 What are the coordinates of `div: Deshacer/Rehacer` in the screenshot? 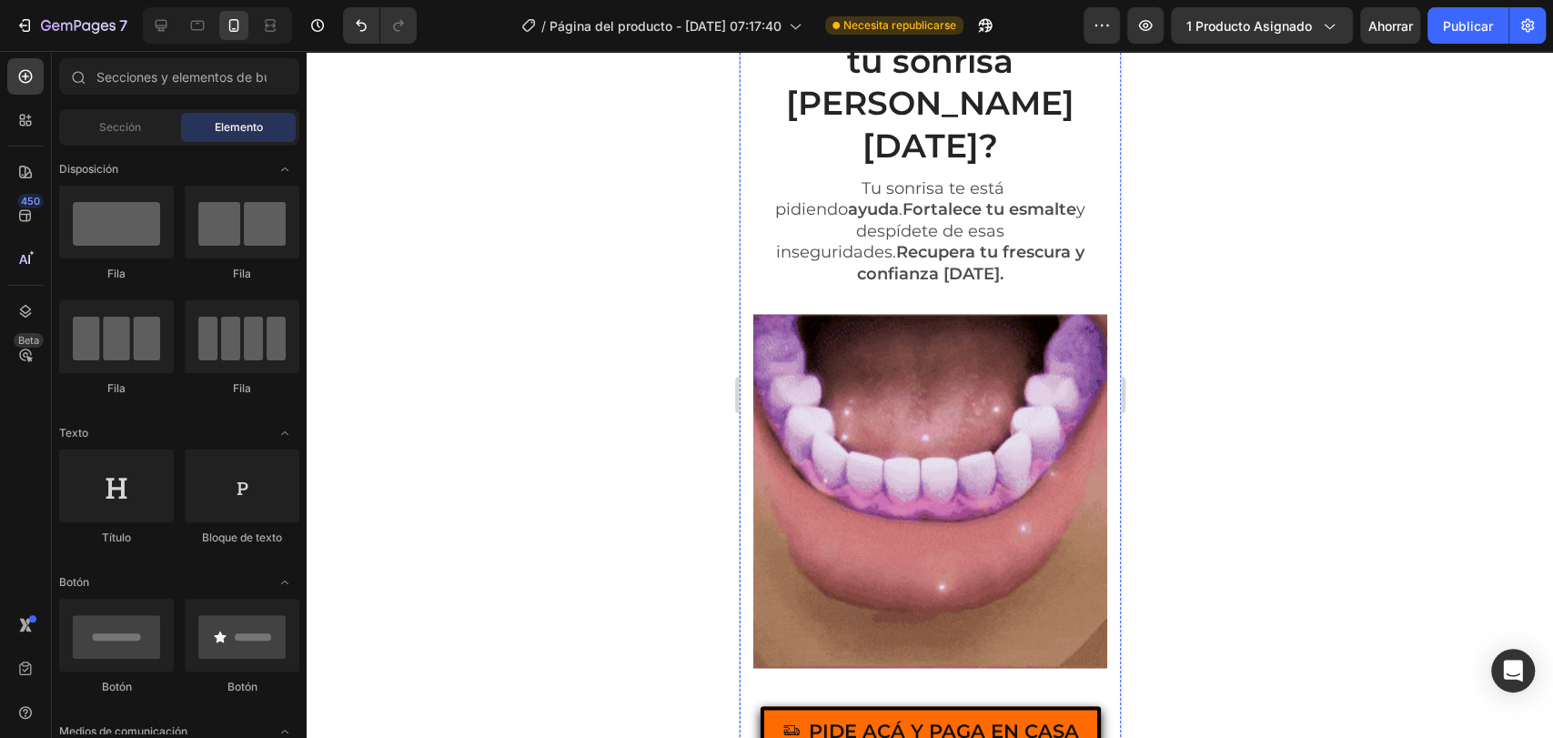 It's located at (379, 25).